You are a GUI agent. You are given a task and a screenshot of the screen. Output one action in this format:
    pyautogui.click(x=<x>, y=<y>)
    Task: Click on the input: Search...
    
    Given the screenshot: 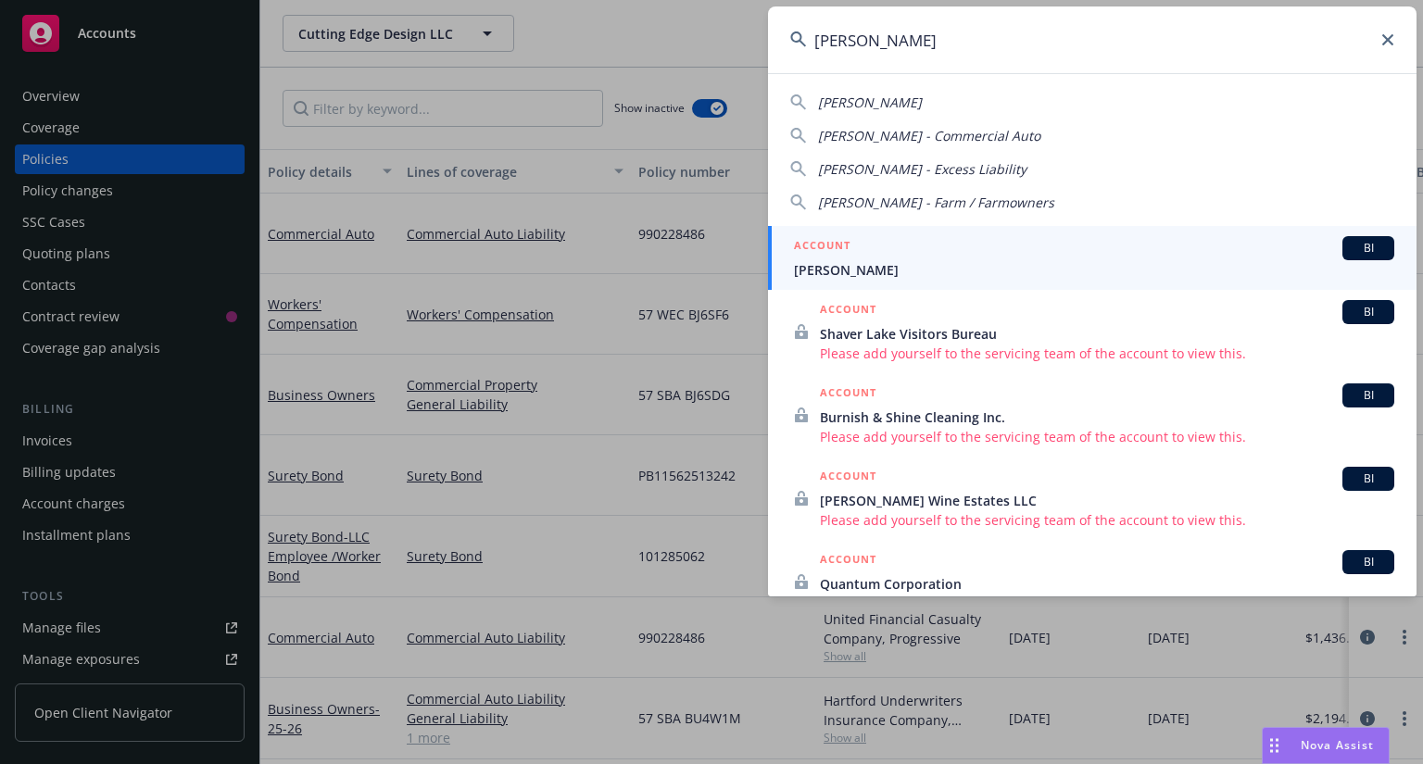 What is the action you would take?
    pyautogui.click(x=1092, y=40)
    